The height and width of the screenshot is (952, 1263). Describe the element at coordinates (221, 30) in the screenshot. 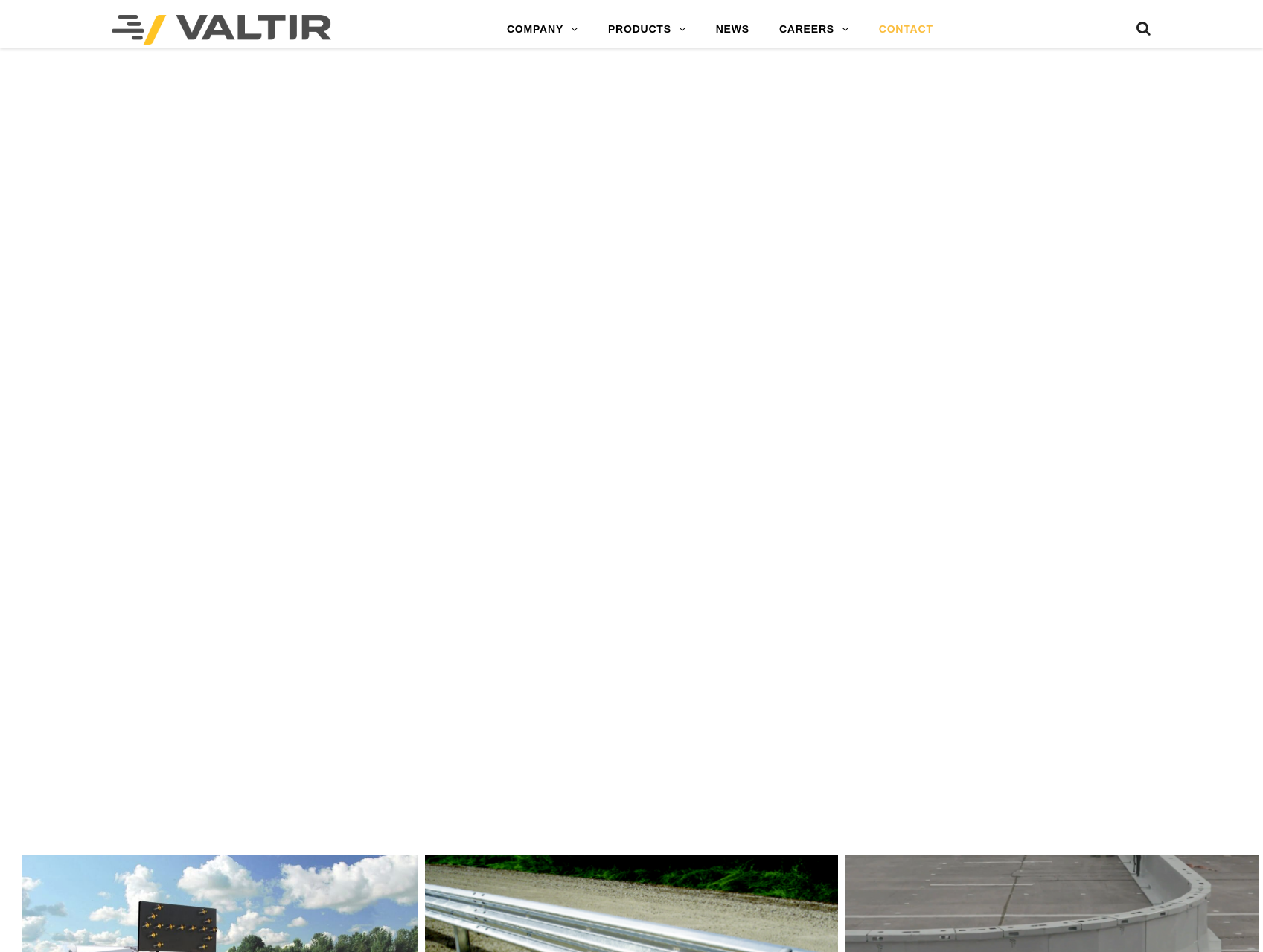

I see `img: Valtir` at that location.